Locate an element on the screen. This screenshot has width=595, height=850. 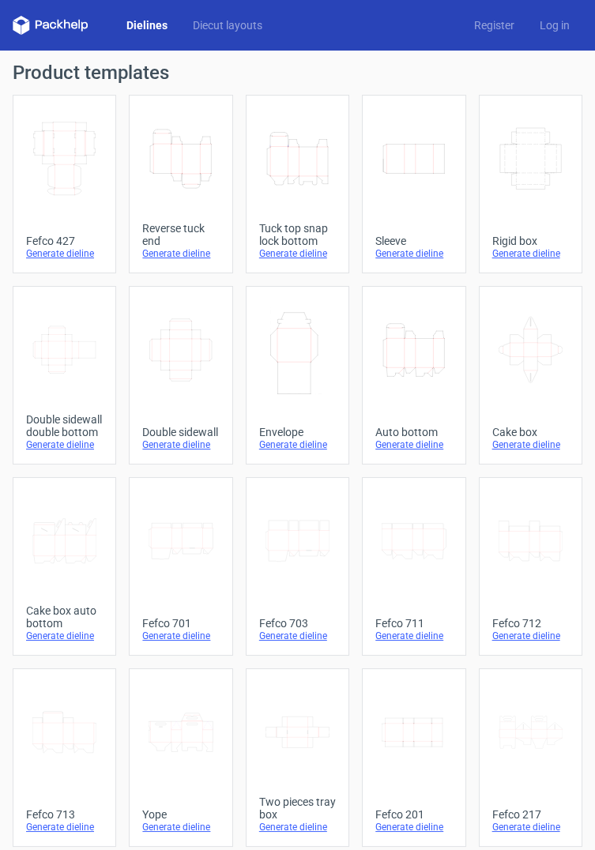
div: Double sidewall double bottom is located at coordinates (64, 426).